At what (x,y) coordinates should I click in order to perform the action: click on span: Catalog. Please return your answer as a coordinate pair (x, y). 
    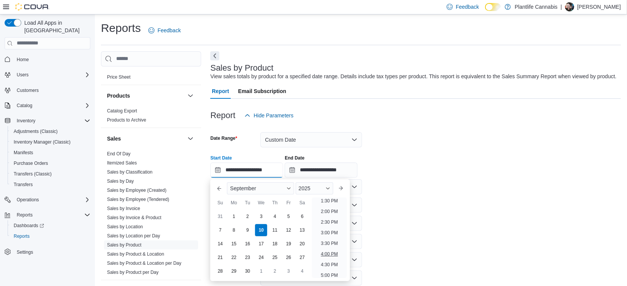
    Looking at the image, I should click on (52, 105).